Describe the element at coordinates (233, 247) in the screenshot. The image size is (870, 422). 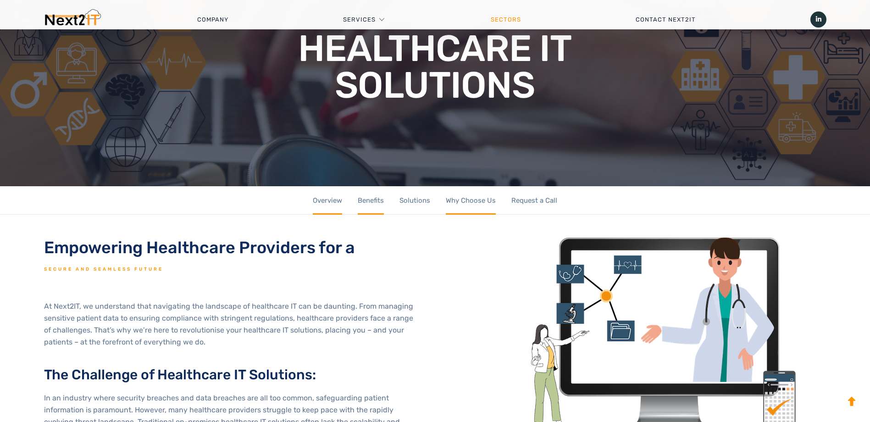
I see `h2: Empowering Healthcare Providers for a` at that location.